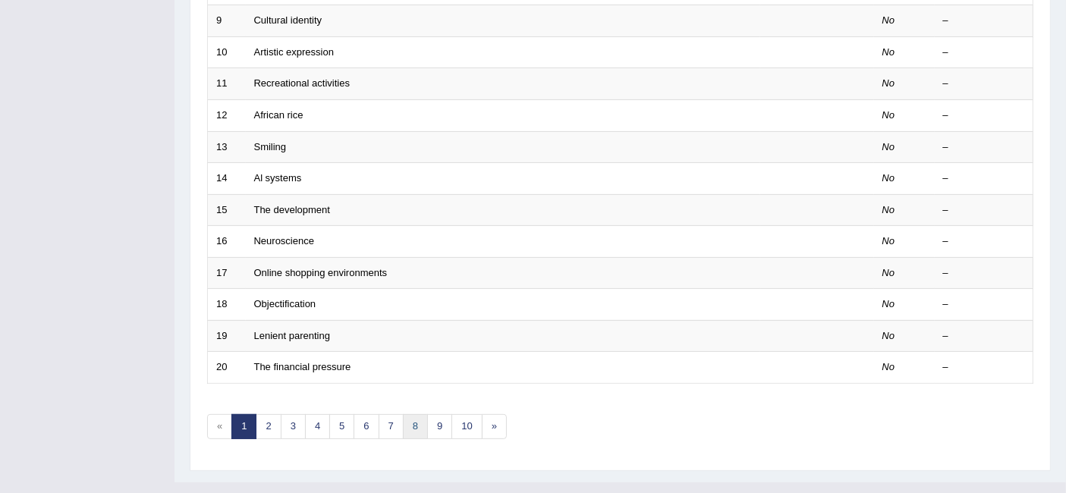  Describe the element at coordinates (302, 83) in the screenshot. I see `a: Recreational activities` at that location.